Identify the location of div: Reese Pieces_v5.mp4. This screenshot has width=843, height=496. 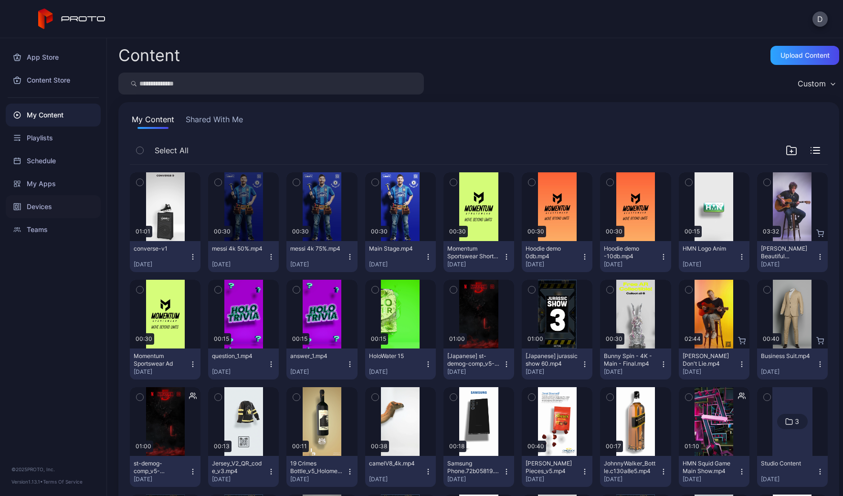
(552, 467).